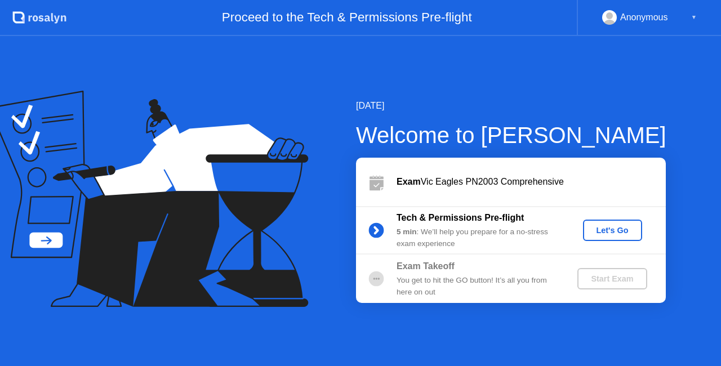 Image resolution: width=721 pixels, height=366 pixels. Describe the element at coordinates (407, 232) in the screenshot. I see `b: 5 min` at that location.